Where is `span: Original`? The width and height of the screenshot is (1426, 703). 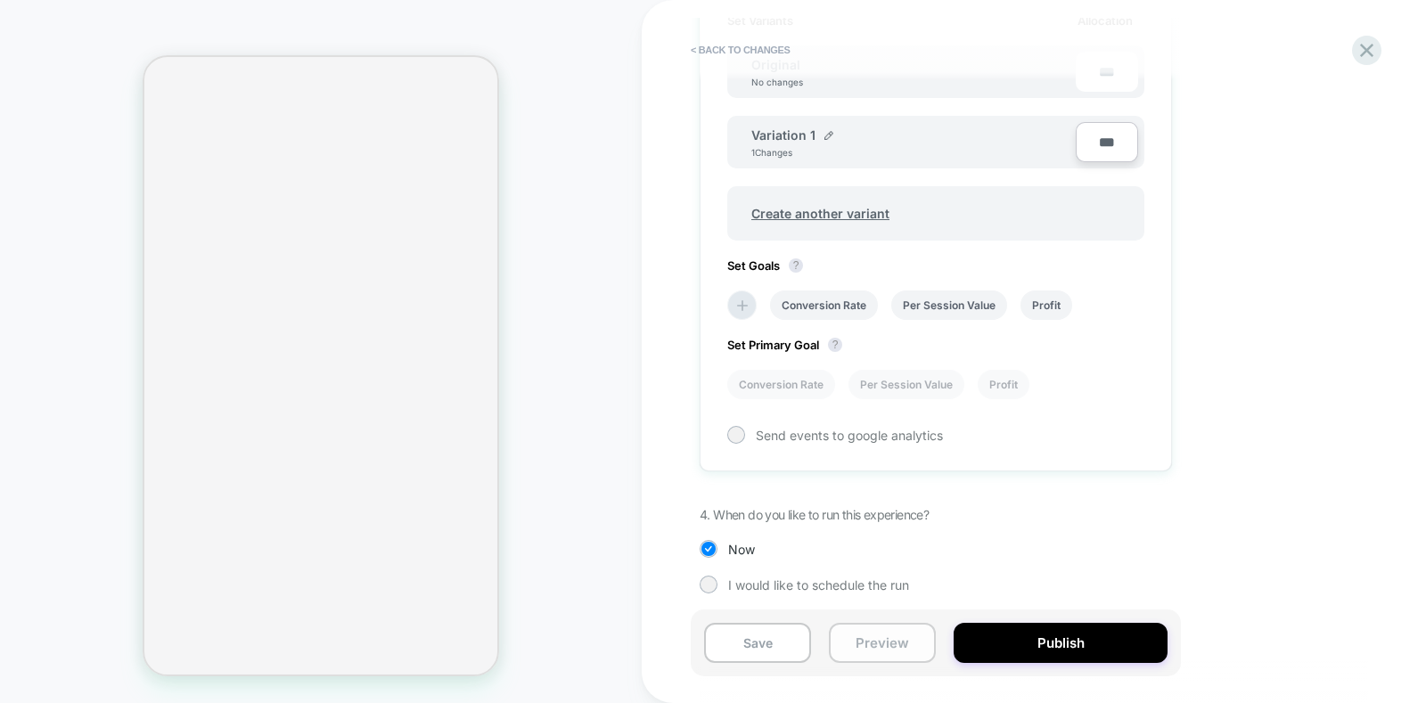
span: Original is located at coordinates (776, 64).